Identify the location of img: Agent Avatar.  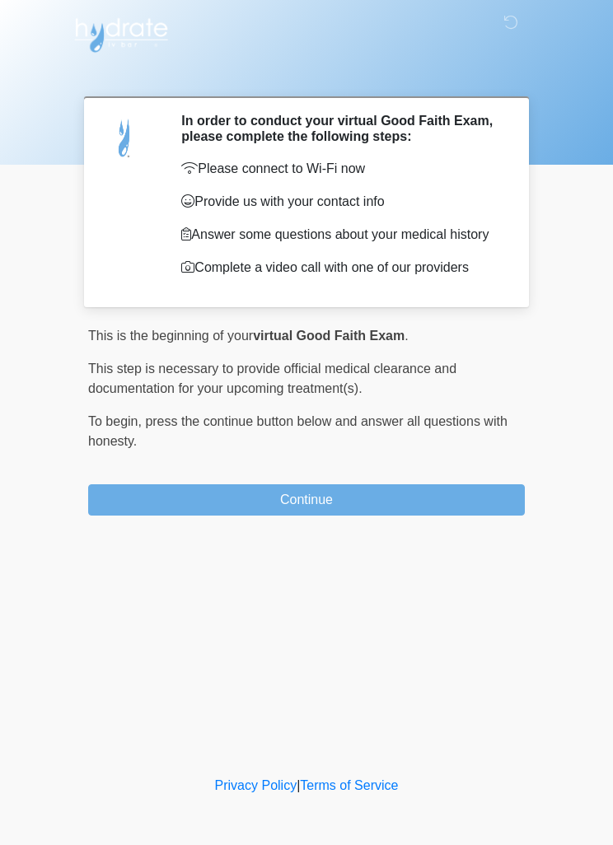
(125, 138).